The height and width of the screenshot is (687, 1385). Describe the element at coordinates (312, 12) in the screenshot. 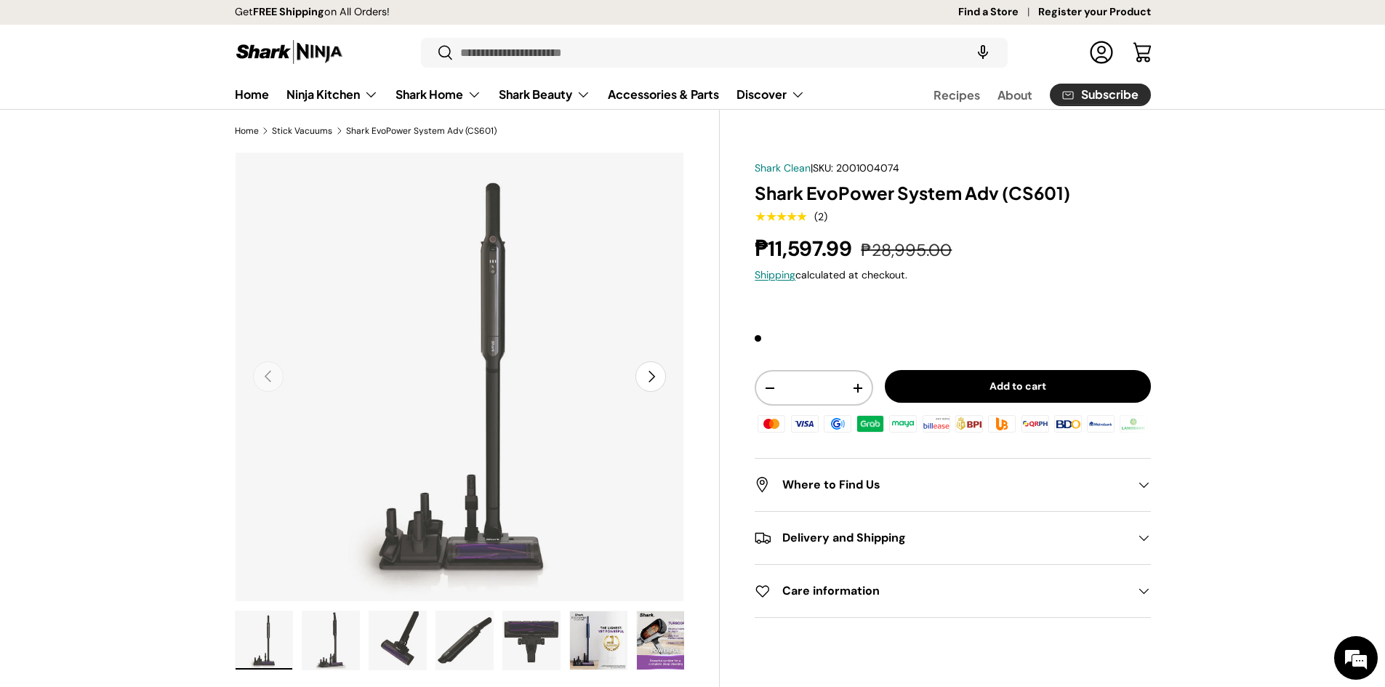

I see `p: Get on All Orders!` at that location.